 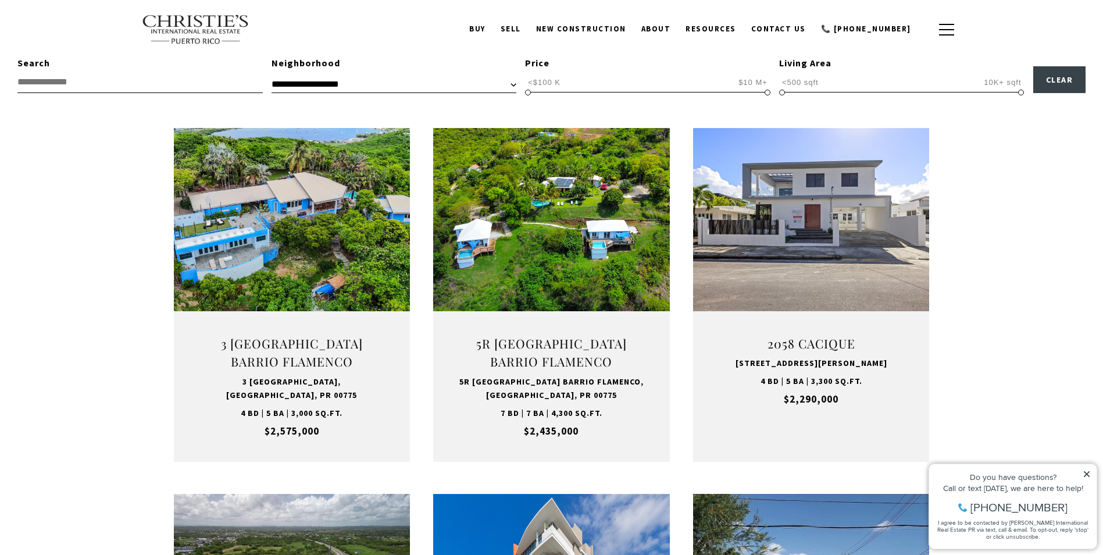 What do you see at coordinates (477, 29) in the screenshot?
I see `a: BUY` at bounding box center [477, 29].